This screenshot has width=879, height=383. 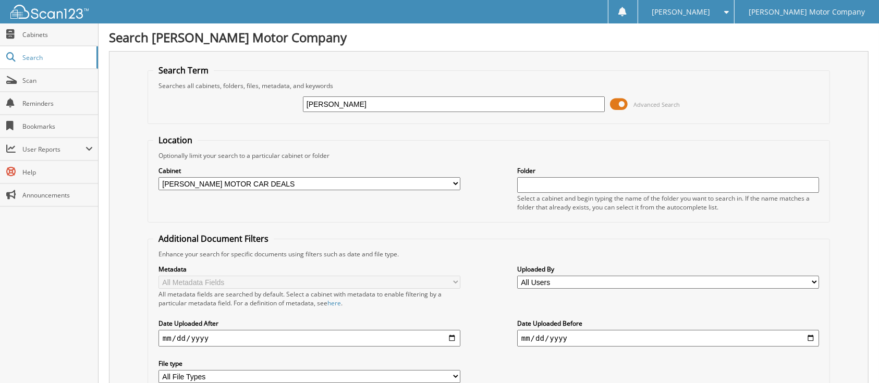 I want to click on label: Uploaded By, so click(x=668, y=269).